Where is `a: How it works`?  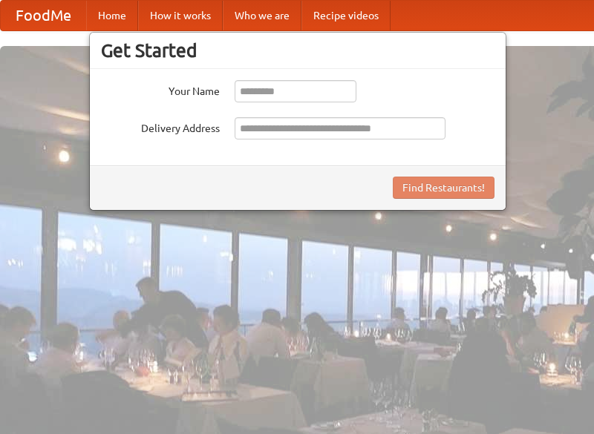 a: How it works is located at coordinates (180, 16).